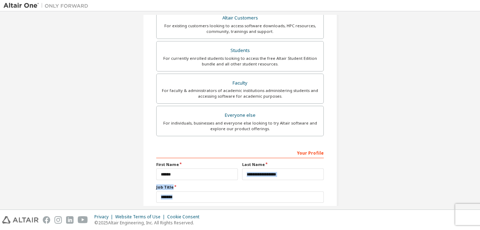 The image size is (480, 230). Describe the element at coordinates (70, 219) in the screenshot. I see `img: linkedin.svg` at that location.